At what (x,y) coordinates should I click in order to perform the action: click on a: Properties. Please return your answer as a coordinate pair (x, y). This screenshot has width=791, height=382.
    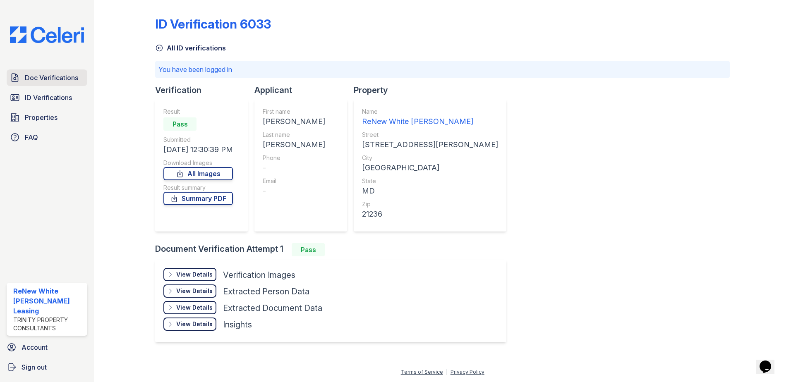
    Looking at the image, I should click on (47, 118).